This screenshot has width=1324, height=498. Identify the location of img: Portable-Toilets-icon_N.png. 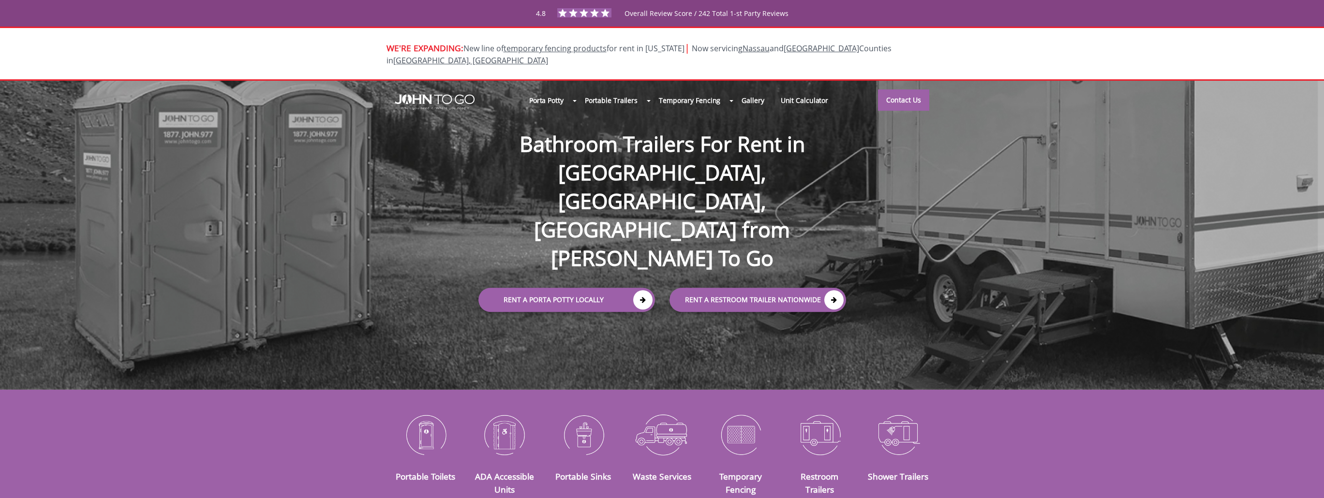
(426, 435).